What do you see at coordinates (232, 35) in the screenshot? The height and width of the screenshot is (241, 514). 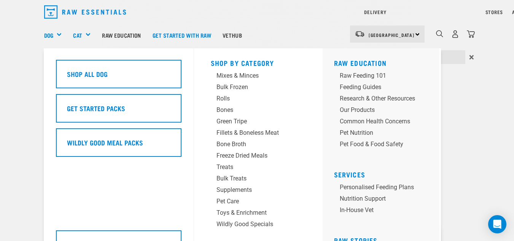 I see `a: Vethub` at bounding box center [232, 35].